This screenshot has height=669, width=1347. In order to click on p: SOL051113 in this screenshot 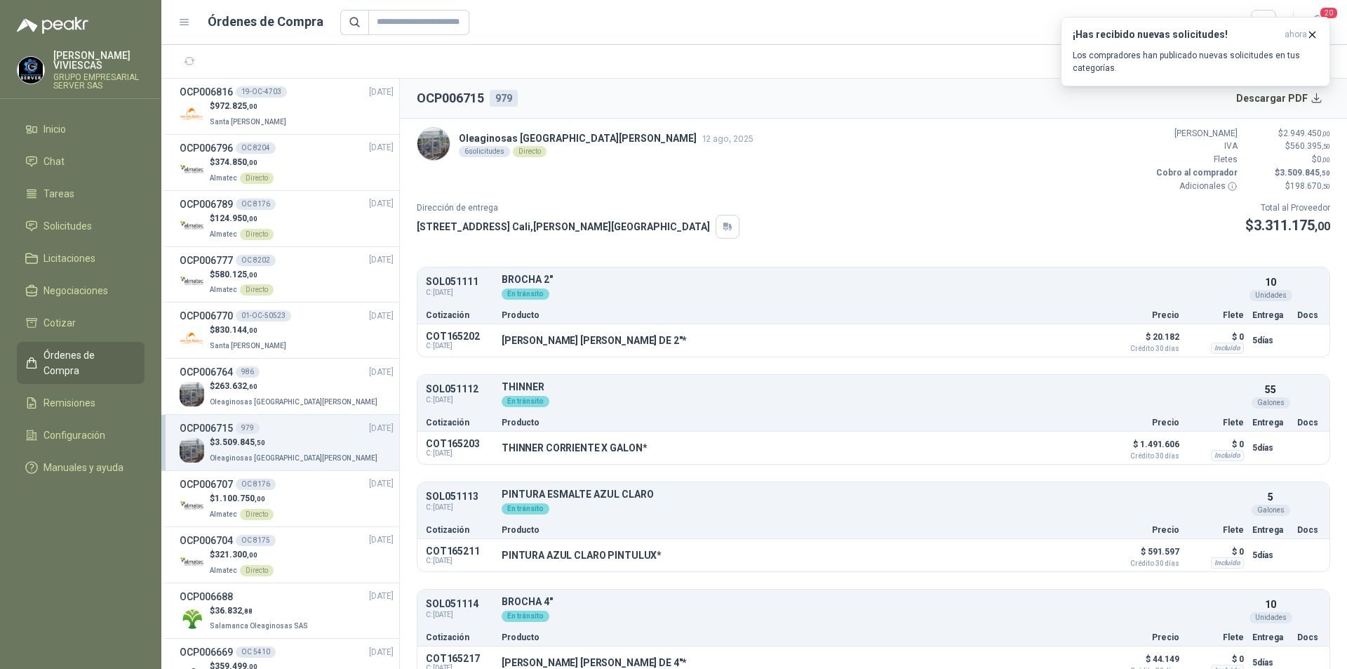, I will do `click(460, 496)`.